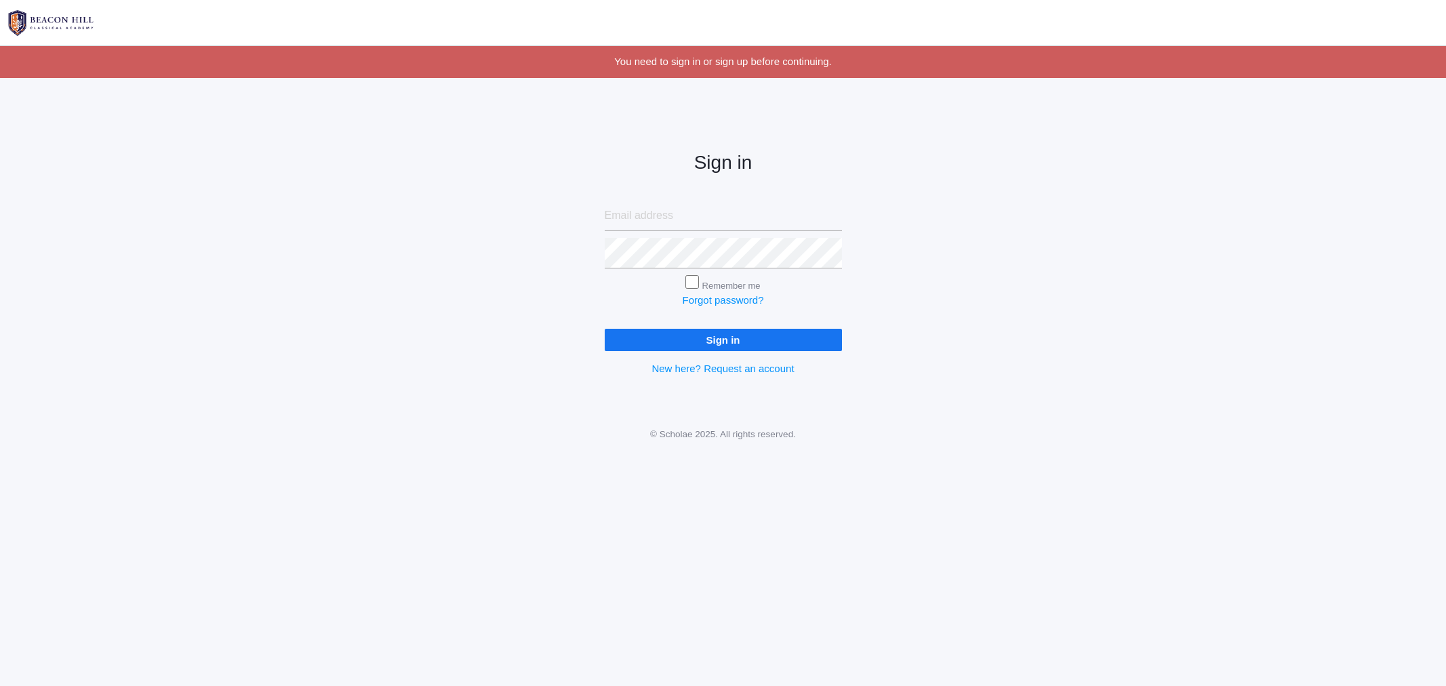  What do you see at coordinates (723, 340) in the screenshot?
I see `input: Sign in` at bounding box center [723, 340].